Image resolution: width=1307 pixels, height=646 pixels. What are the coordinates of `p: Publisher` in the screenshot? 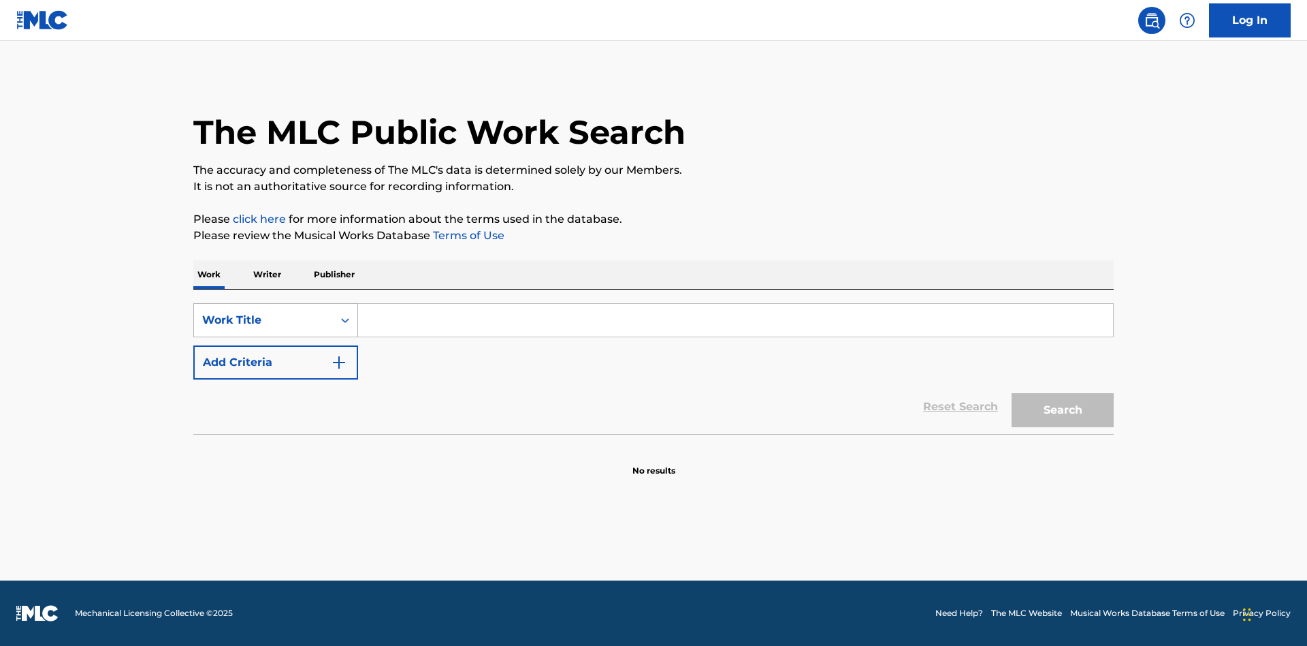 It's located at (334, 274).